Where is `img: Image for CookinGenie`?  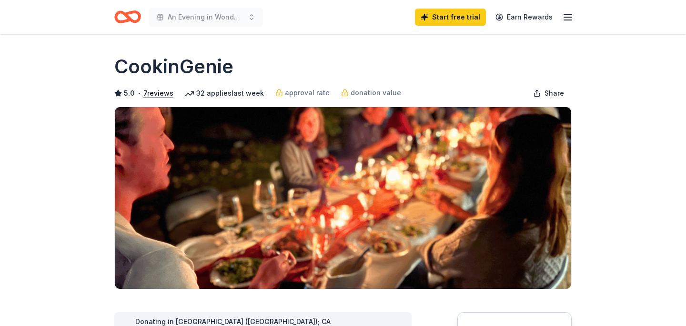
img: Image for CookinGenie is located at coordinates (343, 198).